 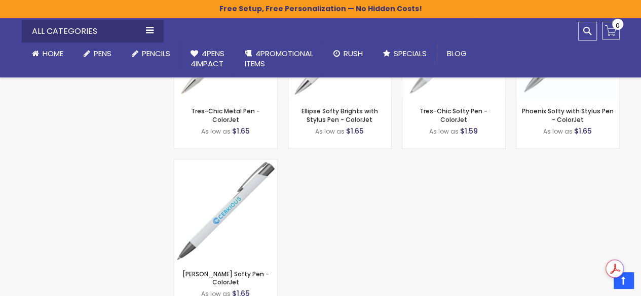 I want to click on a: Top, so click(x=623, y=281).